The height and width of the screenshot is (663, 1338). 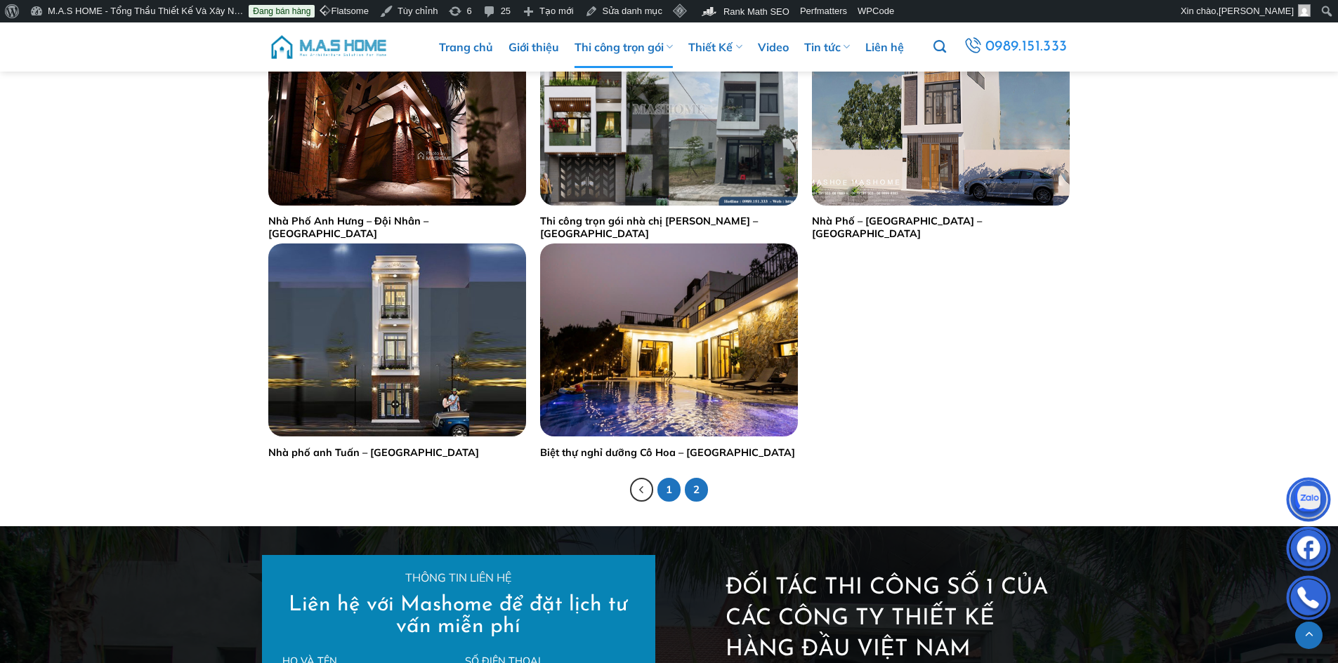 I want to click on span: Rank Math SEO, so click(x=756, y=11).